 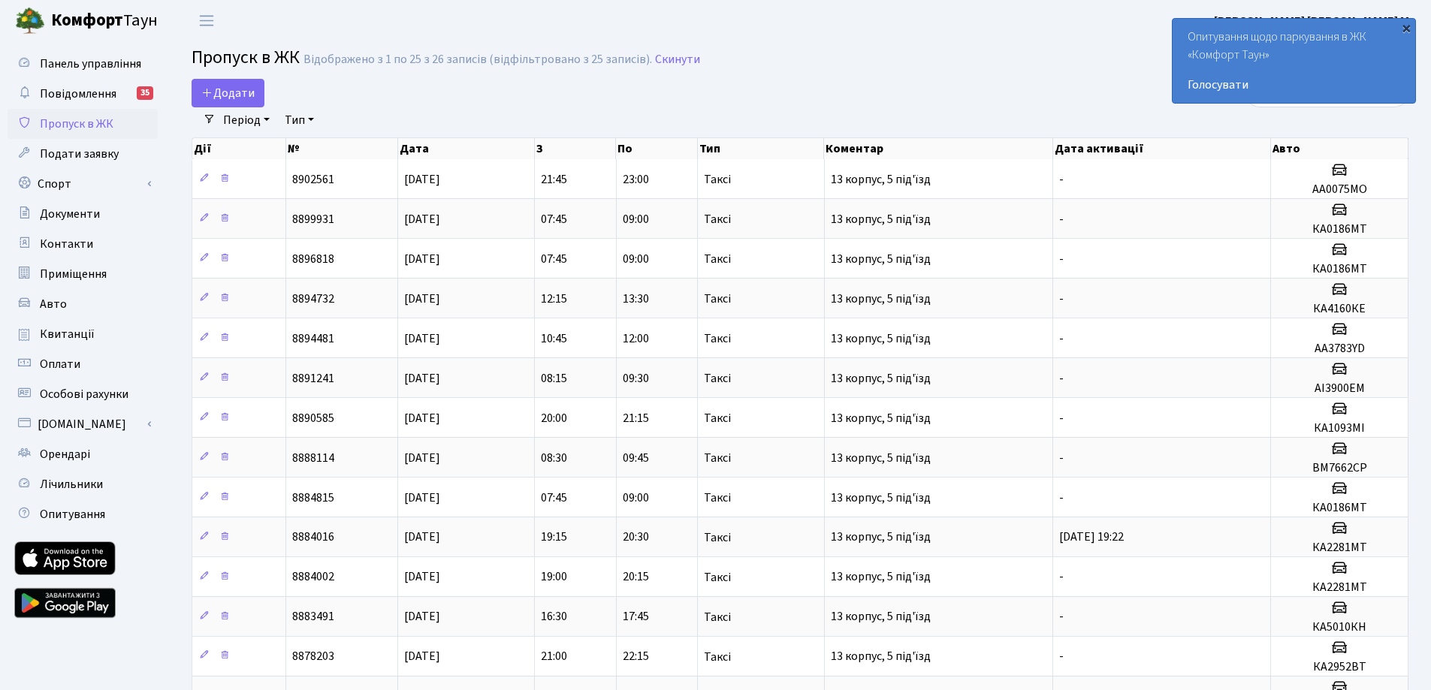 I want to click on span: 19:00, so click(x=554, y=578).